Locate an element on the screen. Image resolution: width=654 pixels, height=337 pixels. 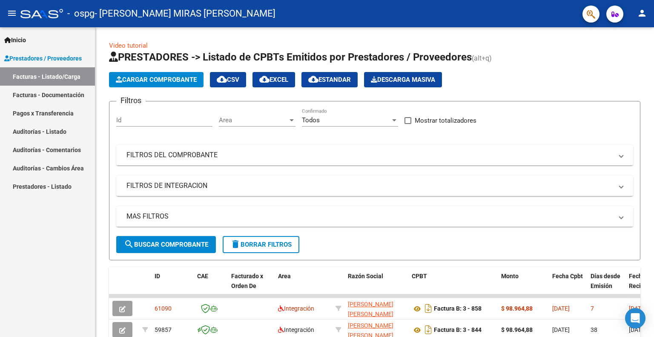
span: 38 is located at coordinates (594, 330).